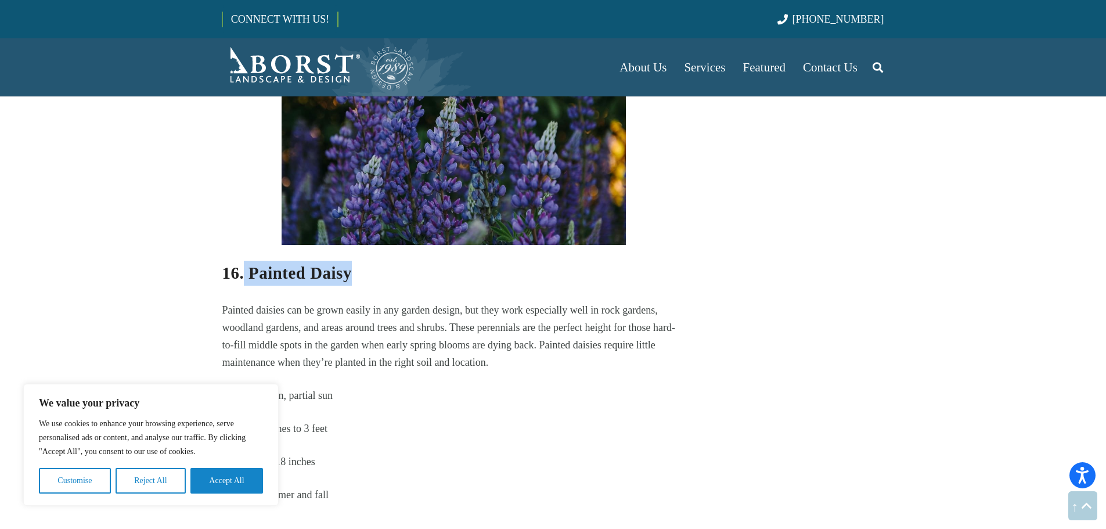 This screenshot has height=529, width=1106. What do you see at coordinates (454, 495) in the screenshot?
I see `p: : Summer and fall` at bounding box center [454, 495].